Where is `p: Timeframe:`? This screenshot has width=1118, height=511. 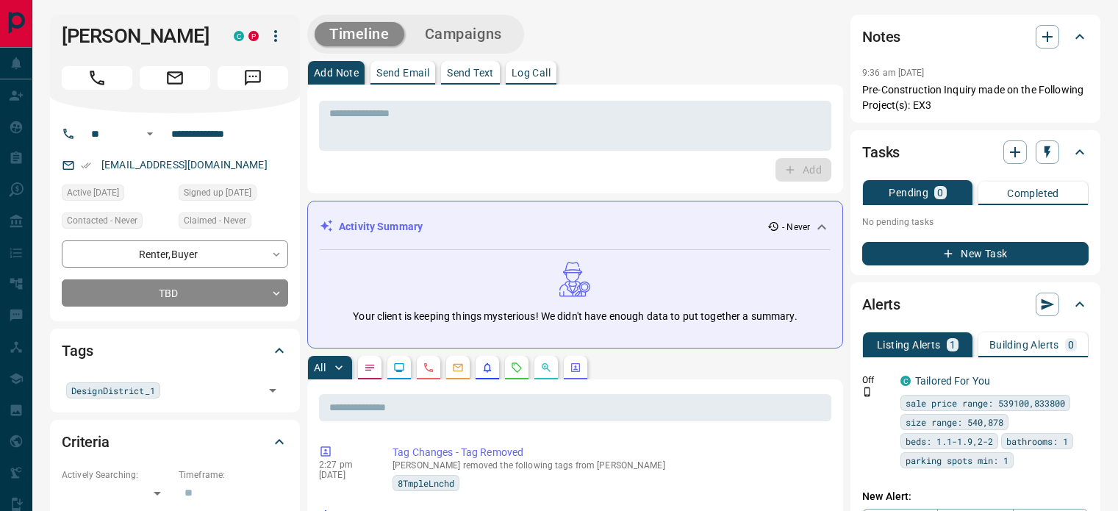 p: Timeframe: is located at coordinates (233, 475).